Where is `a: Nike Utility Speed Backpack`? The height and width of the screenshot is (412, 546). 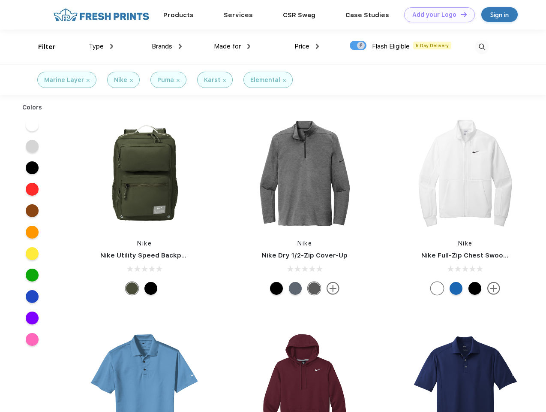 a: Nike Utility Speed Backpack is located at coordinates (147, 255).